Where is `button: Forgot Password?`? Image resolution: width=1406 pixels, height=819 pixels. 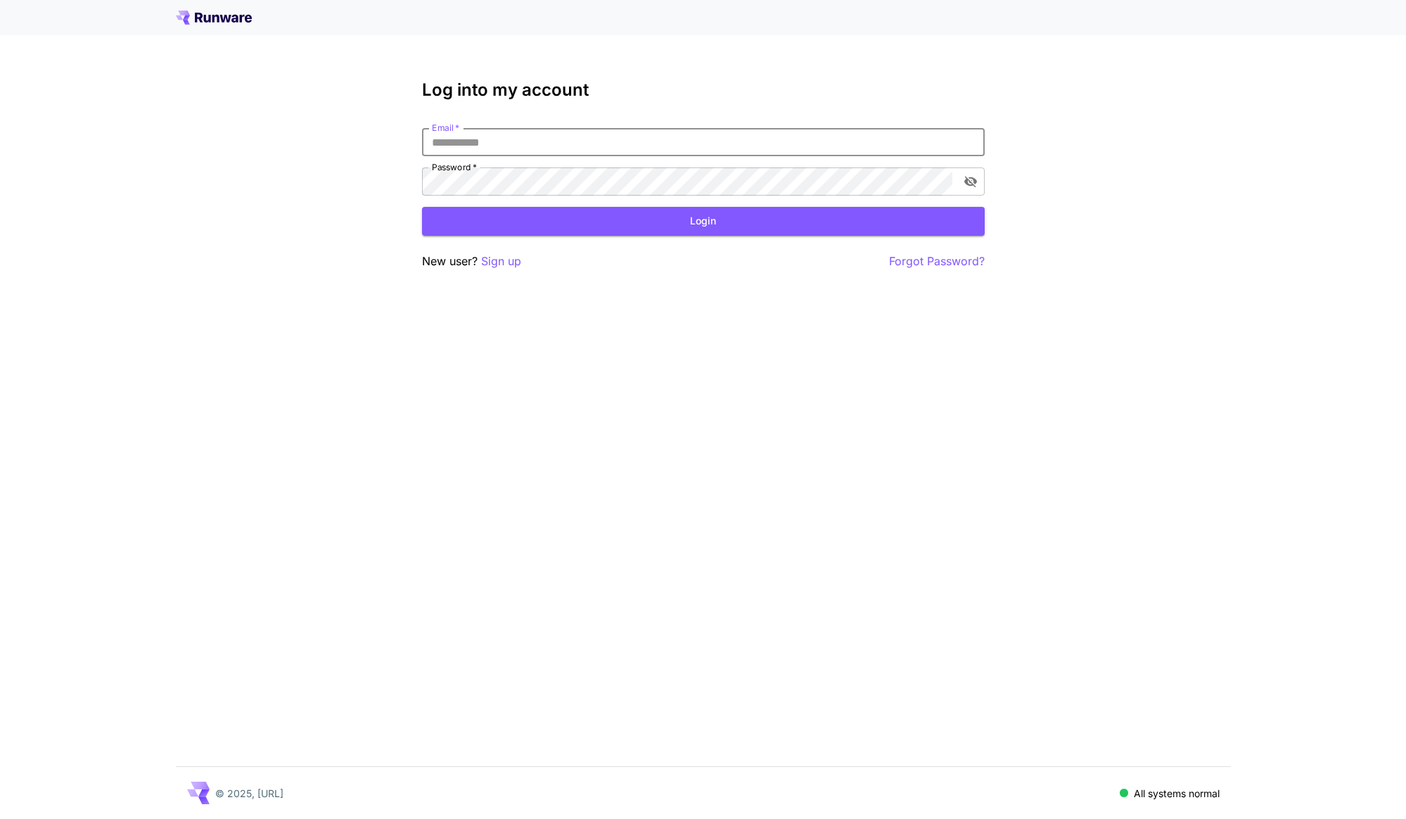 button: Forgot Password? is located at coordinates (937, 261).